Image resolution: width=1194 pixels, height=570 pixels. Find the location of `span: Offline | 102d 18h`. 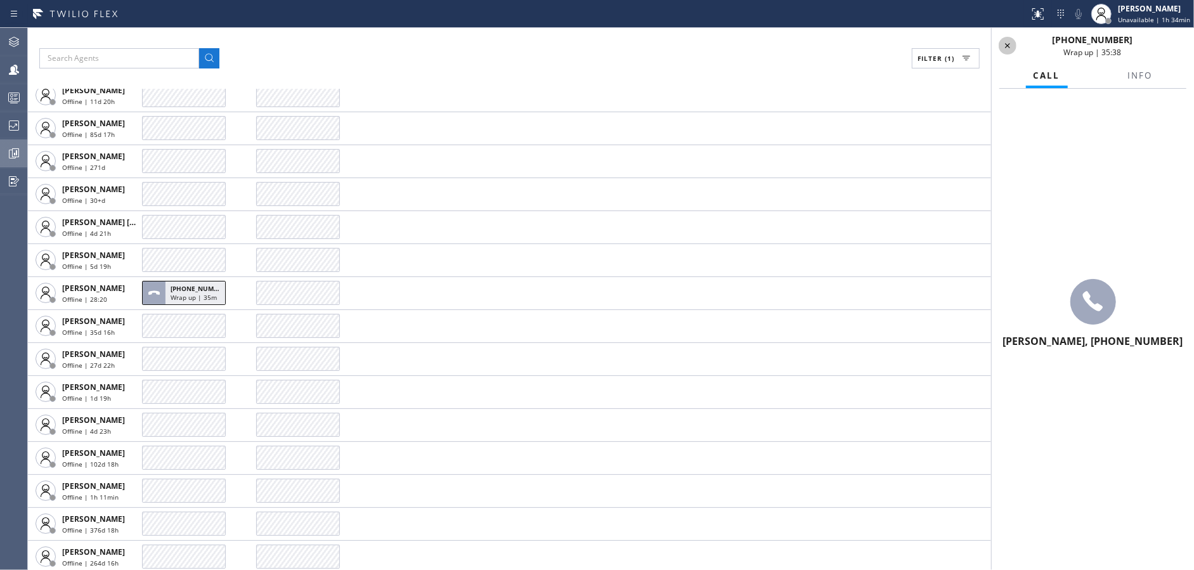

span: Offline | 102d 18h is located at coordinates (90, 464).